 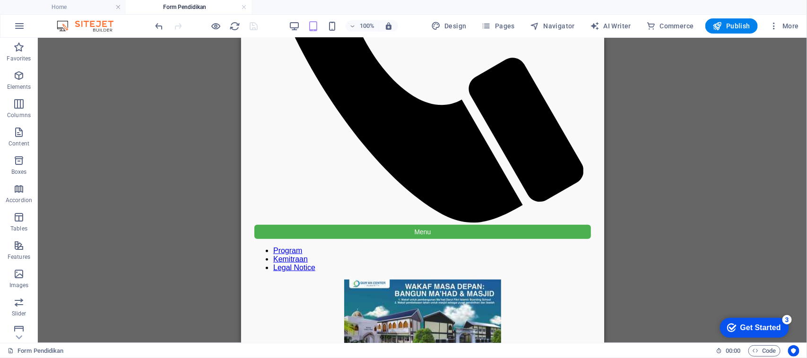 I want to click on button: Navigator, so click(x=552, y=26).